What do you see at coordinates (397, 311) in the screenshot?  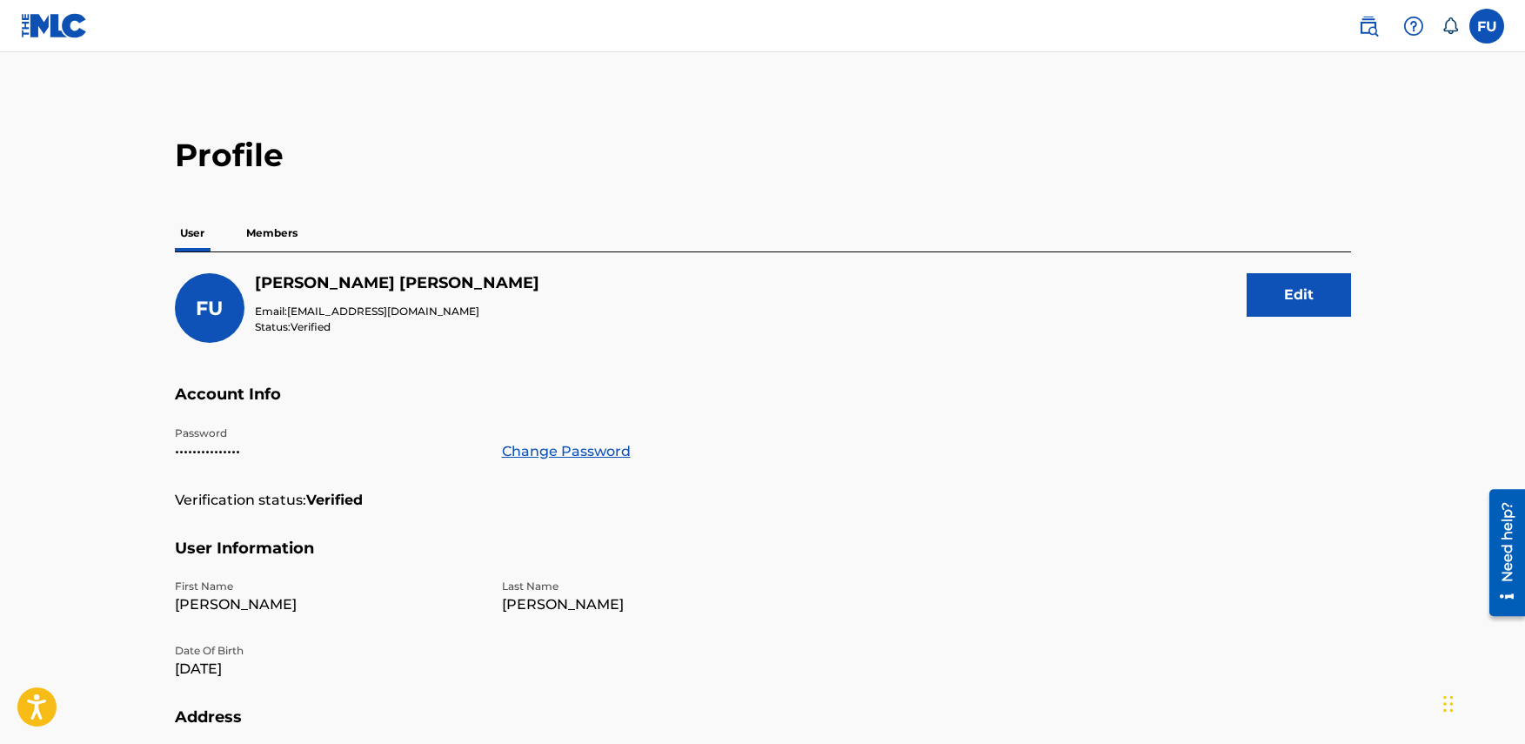 I see `p: Email:` at bounding box center [397, 311].